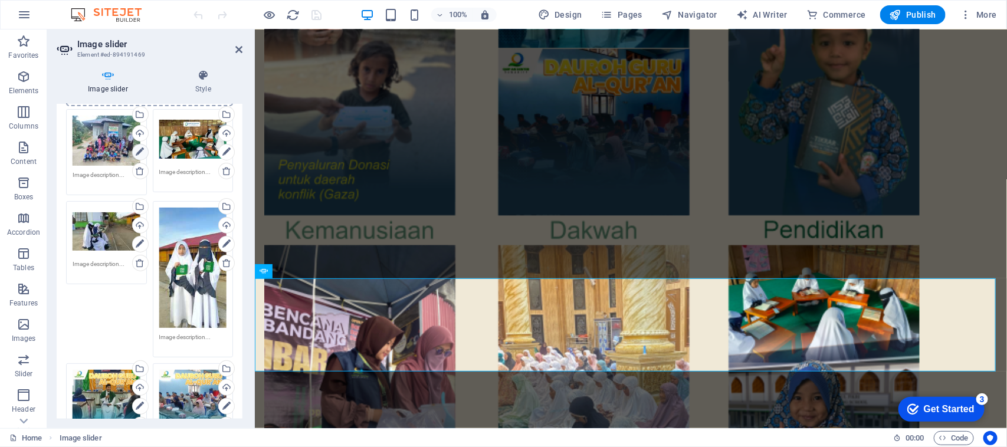 The height and width of the screenshot is (447, 1007). I want to click on span: 00 00, so click(914, 438).